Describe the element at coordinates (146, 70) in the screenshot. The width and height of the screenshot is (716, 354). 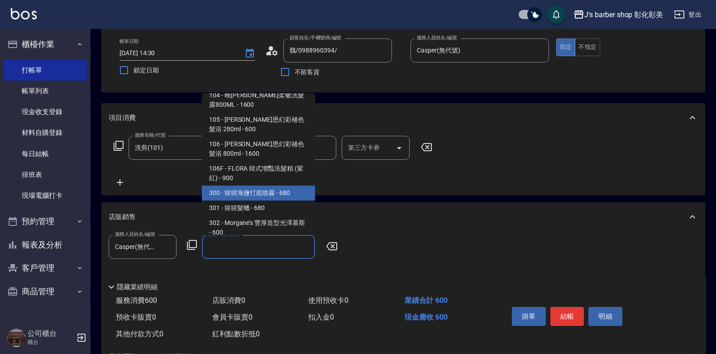
I see `span: 鎖定日期` at that location.